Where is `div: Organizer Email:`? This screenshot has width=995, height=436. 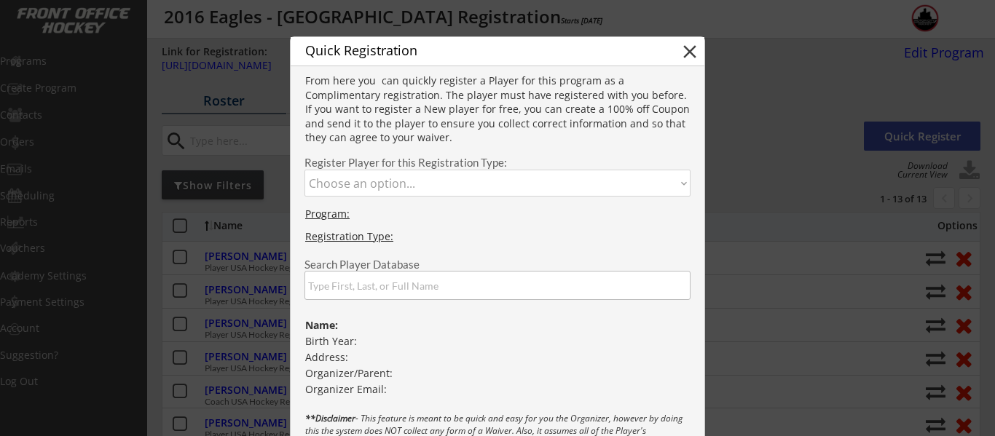 div: Organizer Email: is located at coordinates (498, 390).